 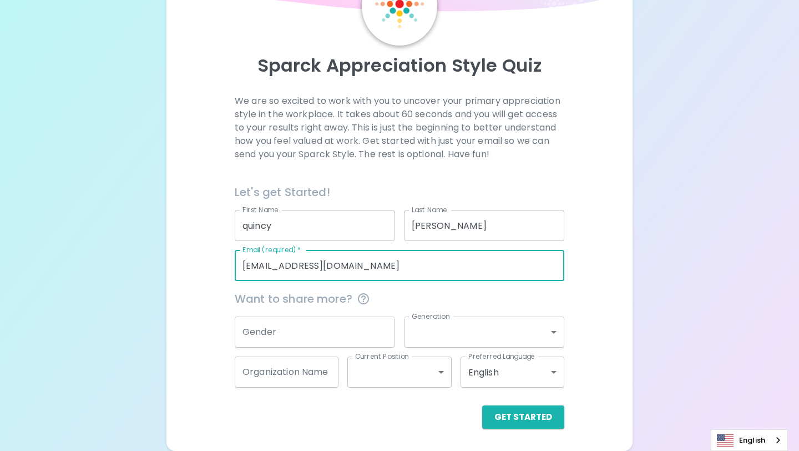 I want to click on label: Email (required), so click(x=272, y=249).